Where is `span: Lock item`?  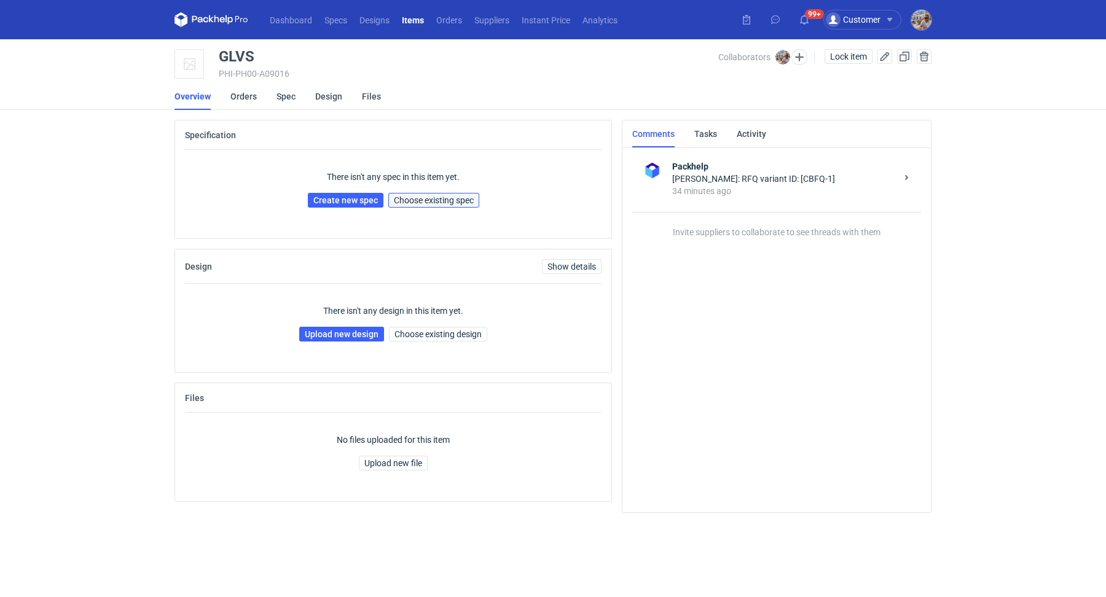
span: Lock item is located at coordinates (849, 57).